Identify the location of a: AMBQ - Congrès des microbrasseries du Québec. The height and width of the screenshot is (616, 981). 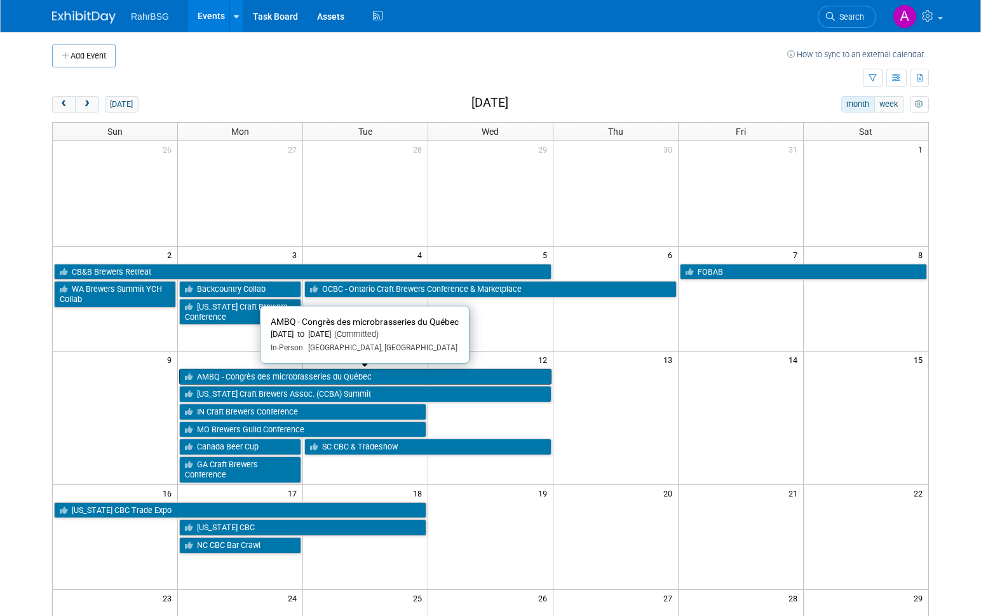
(365, 377).